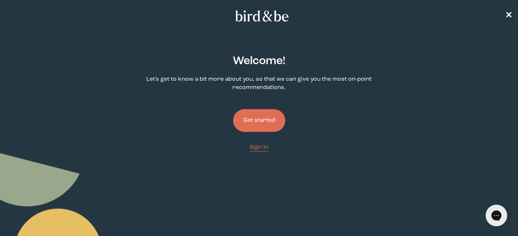  What do you see at coordinates (259, 61) in the screenshot?
I see `h2: Welcome !` at bounding box center [259, 61].